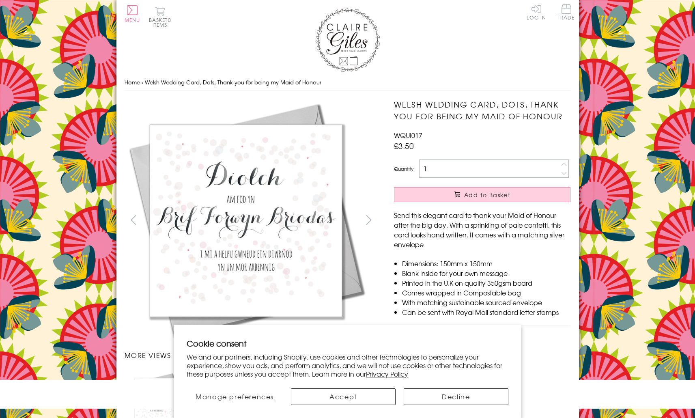 The width and height of the screenshot is (695, 418). I want to click on span: Add to Basket, so click(487, 195).